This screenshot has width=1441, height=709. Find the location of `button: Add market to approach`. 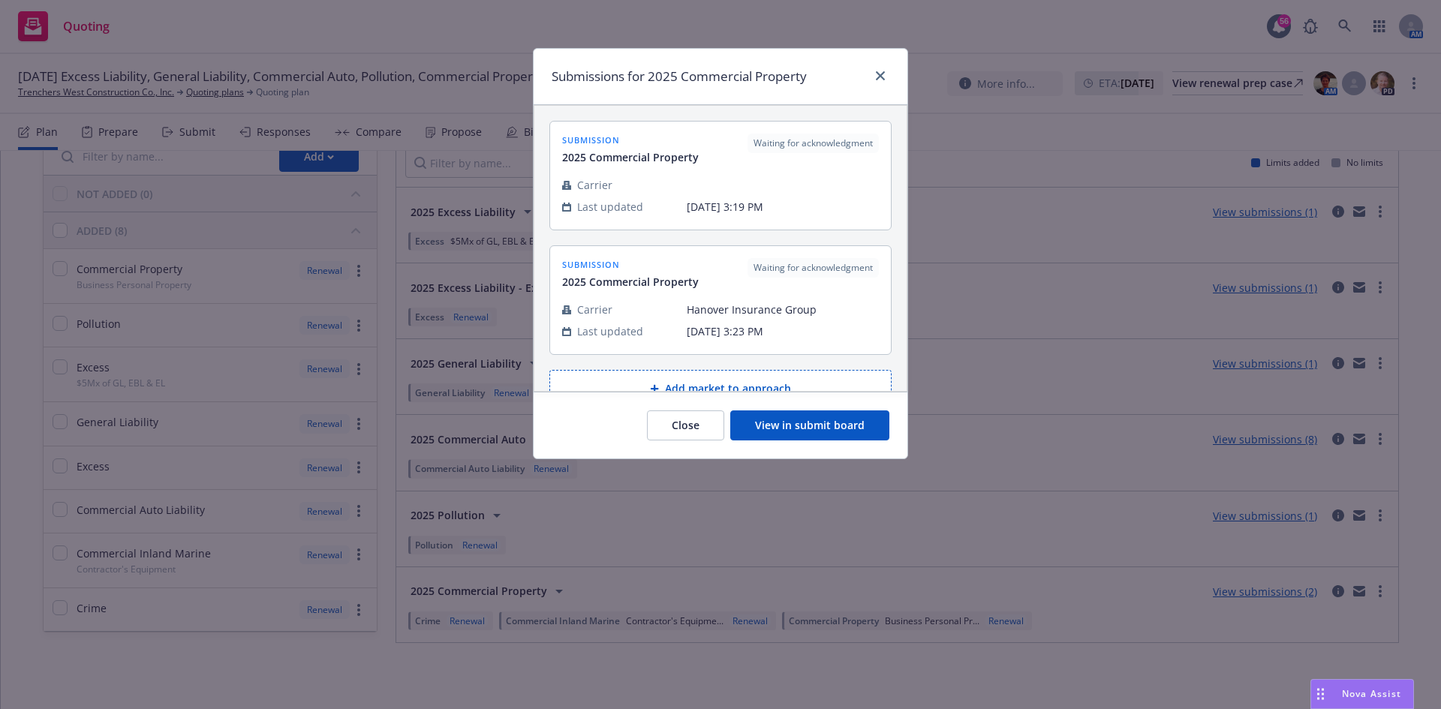

button: Add market to approach is located at coordinates (721, 389).